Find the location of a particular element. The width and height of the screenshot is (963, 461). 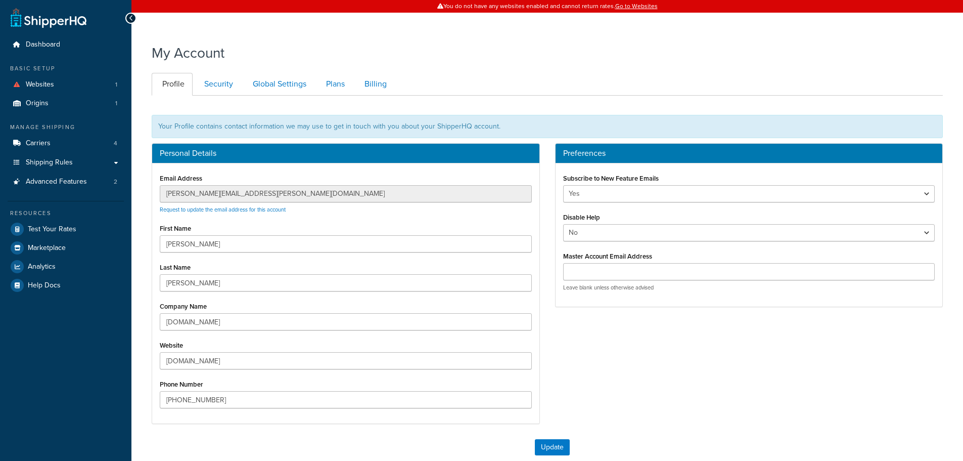

a: Carriers 4 is located at coordinates (66, 143).